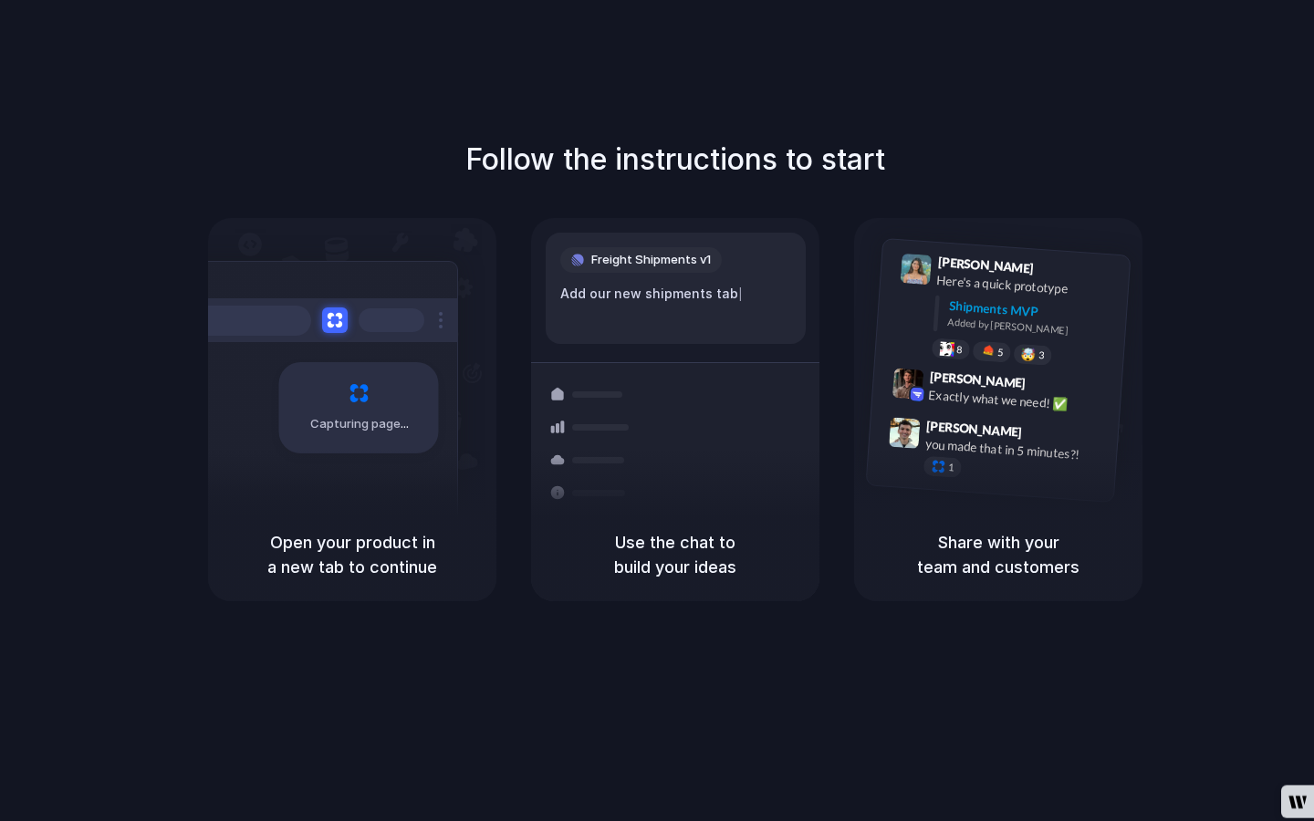  What do you see at coordinates (1019, 401) in the screenshot?
I see `div: Exactly what we need! ✅` at bounding box center [1019, 401].